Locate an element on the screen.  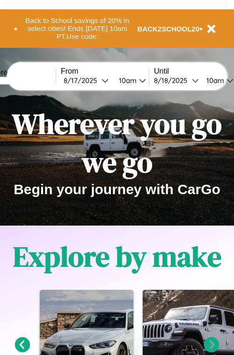
button: 8/17/2025 is located at coordinates (86, 80).